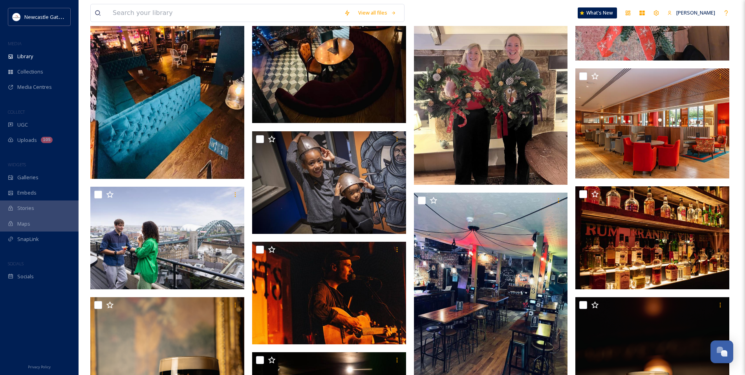  I want to click on img: DSC_7937 Carolina (3) and Barbara (8) Afonso - Newcastle Story - 31-8-2022.JPG, so click(329, 182).